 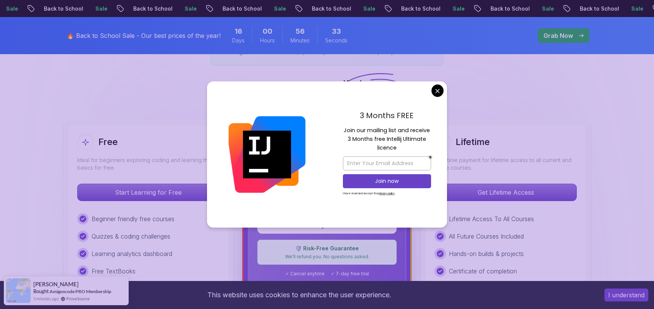 What do you see at coordinates (487, 236) in the screenshot?
I see `p: All Future Courses Included` at bounding box center [487, 236].